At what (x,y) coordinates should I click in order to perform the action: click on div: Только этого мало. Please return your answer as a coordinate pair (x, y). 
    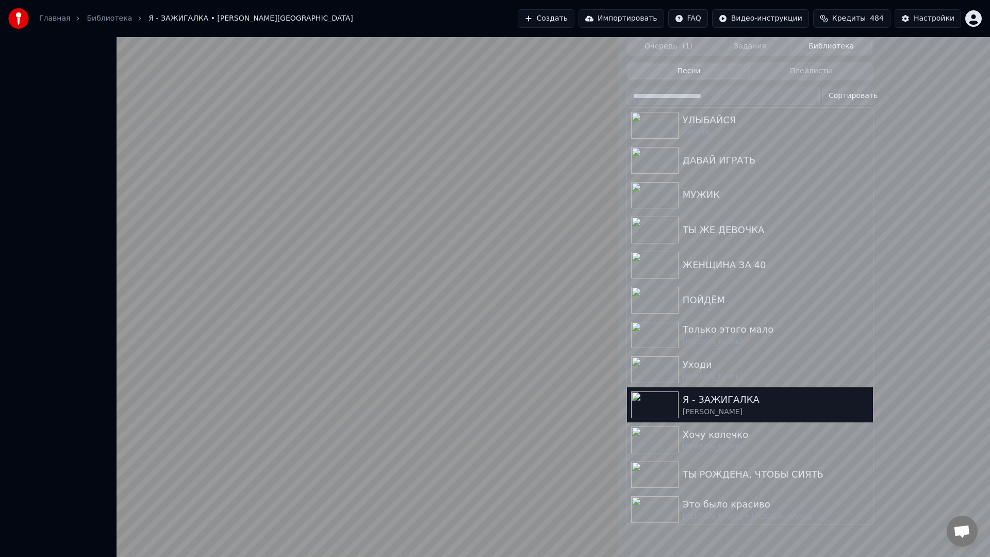
    Looking at the image, I should click on (775, 329).